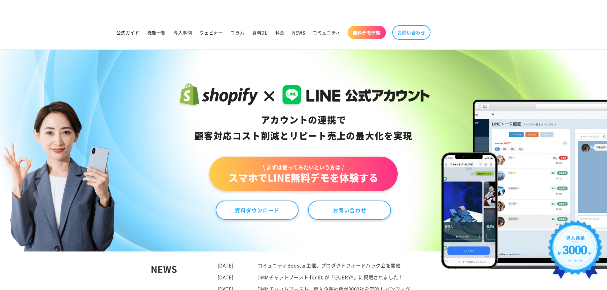 Image resolution: width=607 pixels, height=290 pixels. I want to click on a: 無料デモ体験, so click(367, 32).